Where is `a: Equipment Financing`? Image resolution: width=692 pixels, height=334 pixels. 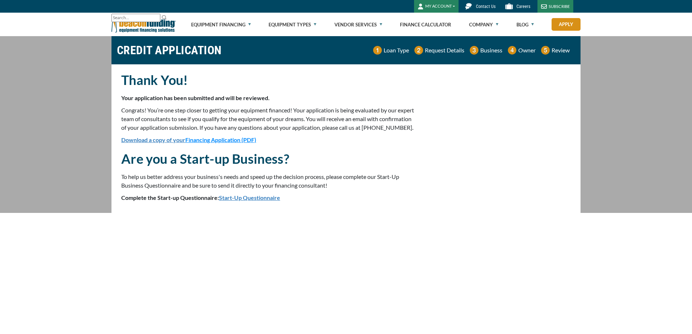
a: Equipment Financing is located at coordinates (221, 25).